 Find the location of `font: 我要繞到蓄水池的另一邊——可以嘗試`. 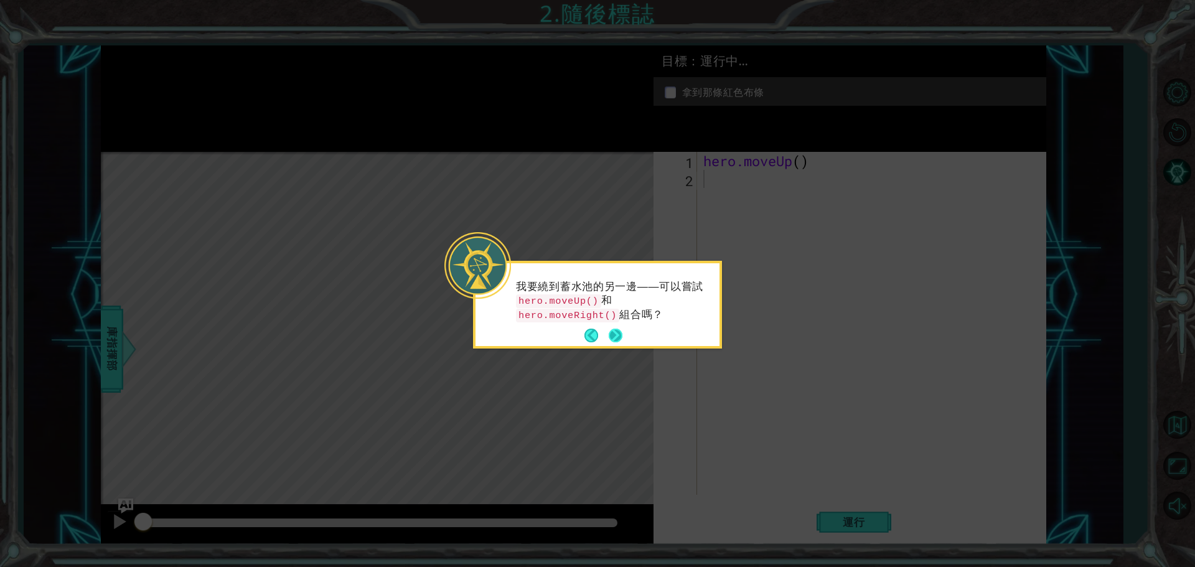

font: 我要繞到蓄水池的另一邊——可以嘗試 is located at coordinates (609, 286).